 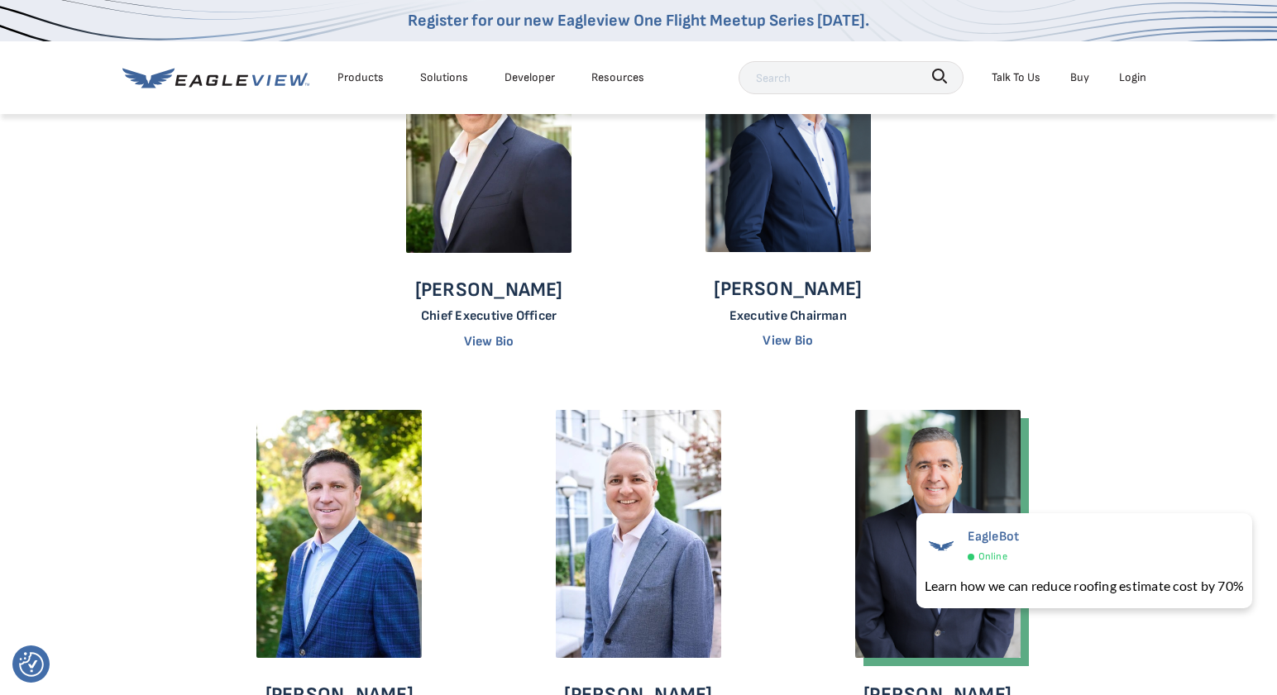 I want to click on img: Piers Dormeyer - Chief Executive Officer, so click(x=489, y=129).